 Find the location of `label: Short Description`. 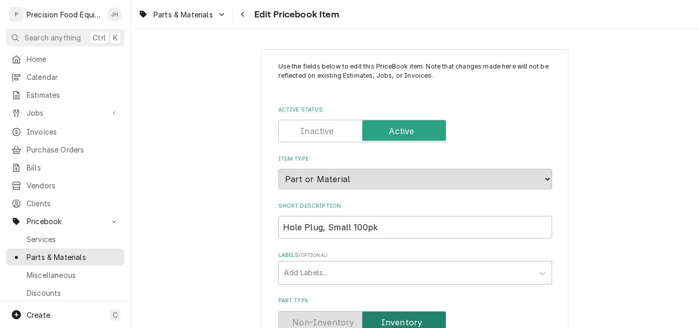

label: Short Description is located at coordinates (415, 206).